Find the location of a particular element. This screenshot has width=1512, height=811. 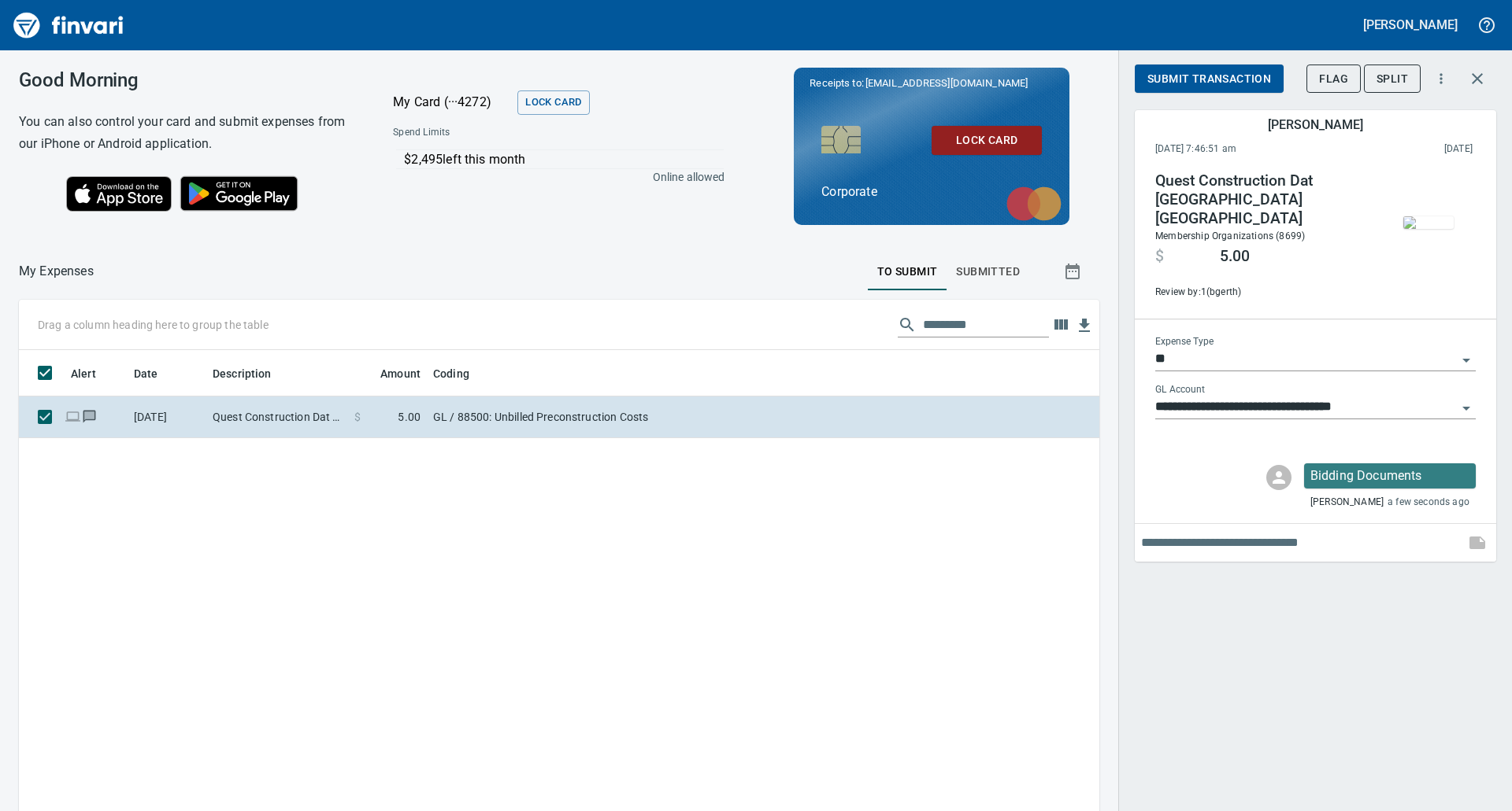

button: Show transactions within a particular date range is located at coordinates (1074, 272).